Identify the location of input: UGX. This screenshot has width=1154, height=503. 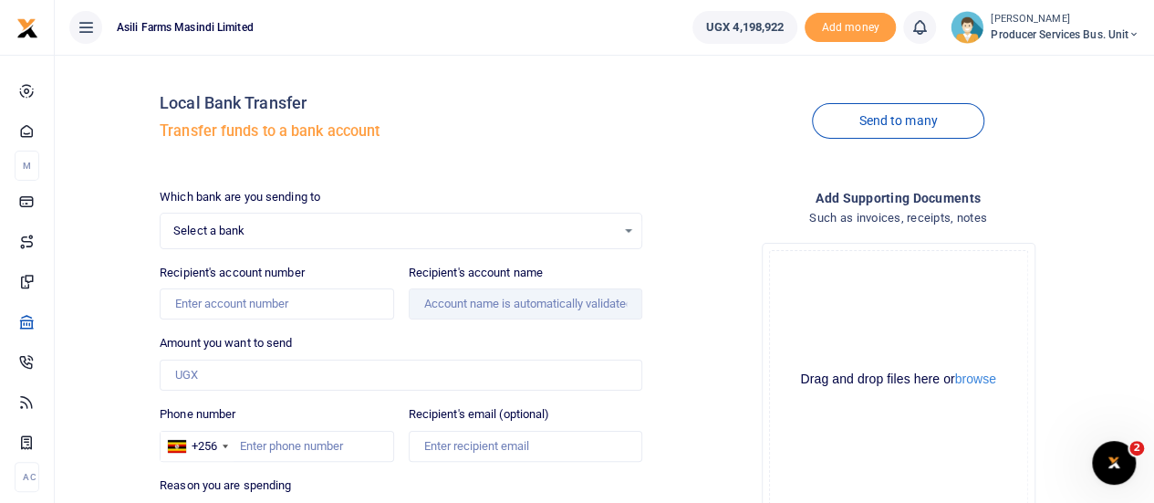
(400, 375).